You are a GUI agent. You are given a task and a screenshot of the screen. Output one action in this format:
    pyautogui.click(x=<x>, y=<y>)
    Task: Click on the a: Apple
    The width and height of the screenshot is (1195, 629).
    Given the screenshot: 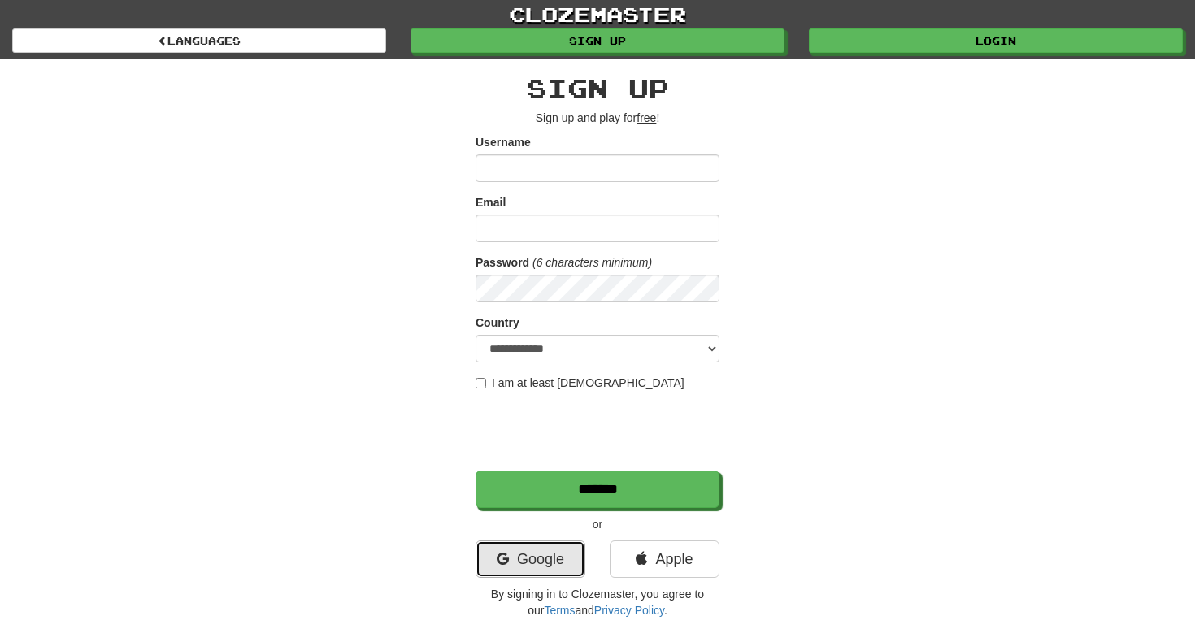 What is the action you would take?
    pyautogui.click(x=664, y=559)
    